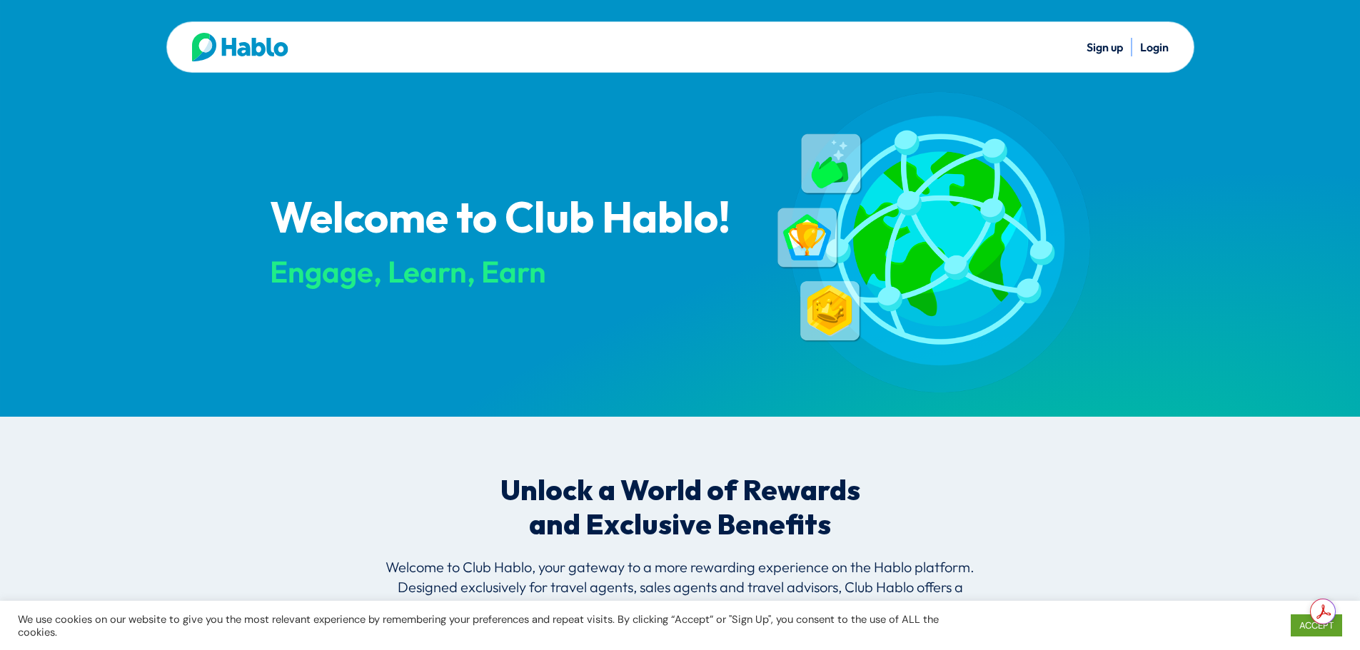  Describe the element at coordinates (1154, 47) in the screenshot. I see `a: Login` at that location.